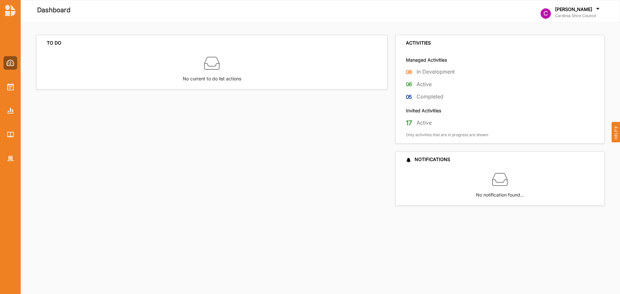  Describe the element at coordinates (54, 43) in the screenshot. I see `div: TO DO` at that location.